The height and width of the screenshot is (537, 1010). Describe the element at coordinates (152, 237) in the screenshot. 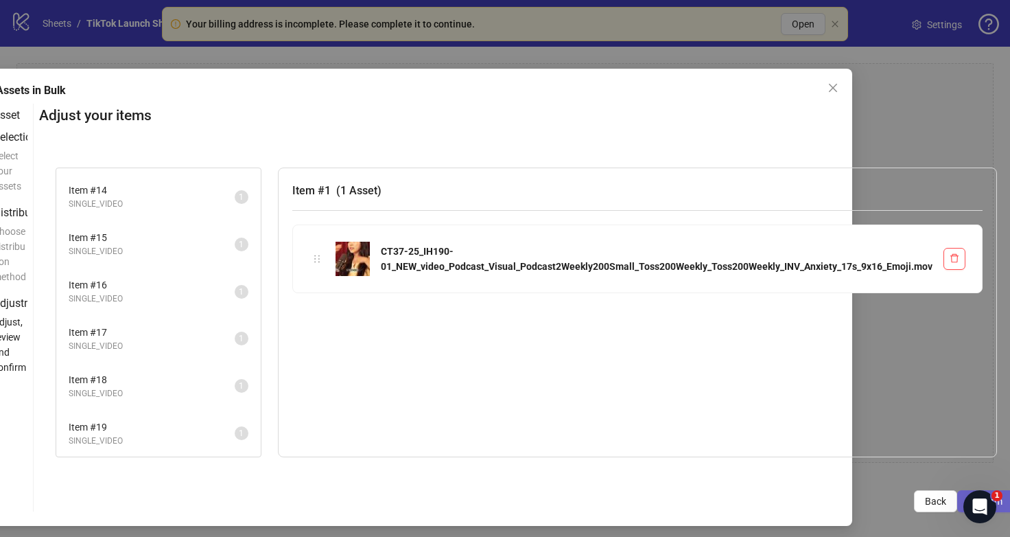

I see `span: Item # 15` at that location.